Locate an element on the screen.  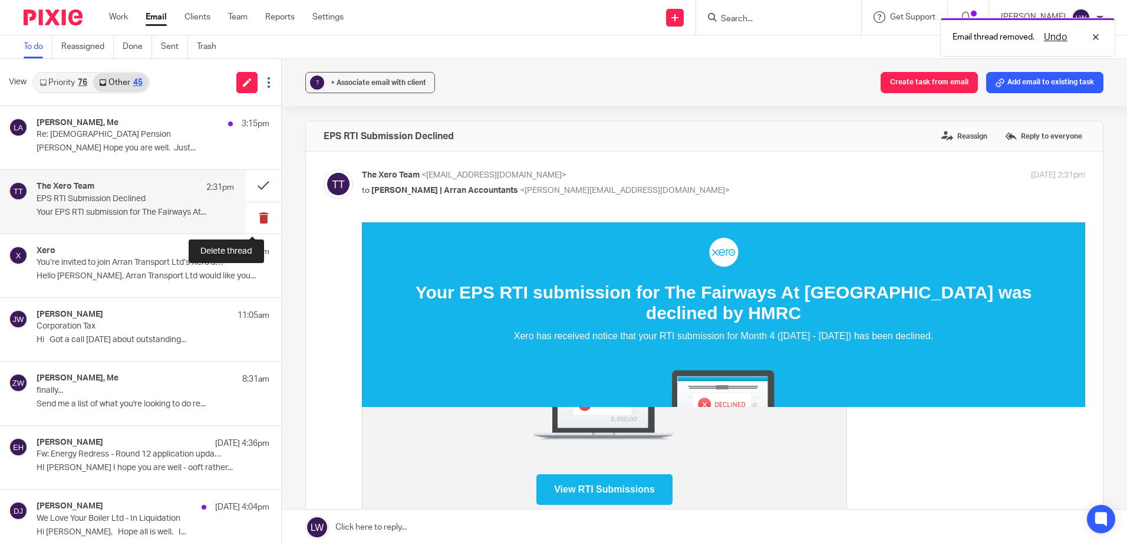
a: Done is located at coordinates (137, 47).